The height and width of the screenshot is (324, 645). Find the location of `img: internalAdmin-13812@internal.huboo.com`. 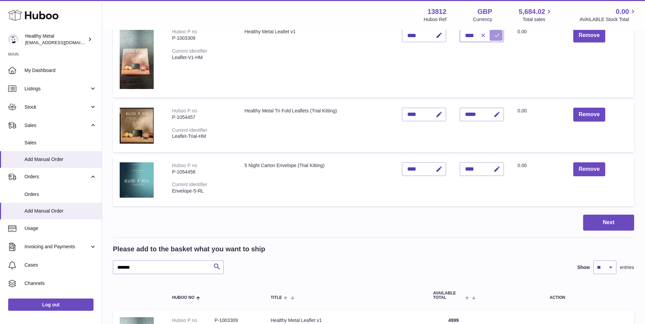

img: internalAdmin-13812@internal.huboo.com is located at coordinates (13, 39).